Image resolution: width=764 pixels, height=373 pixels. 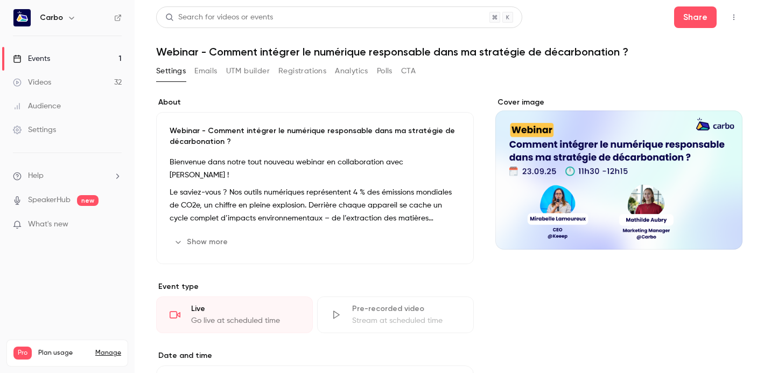 What do you see at coordinates (352, 71) in the screenshot?
I see `button: Analytics` at bounding box center [352, 71].